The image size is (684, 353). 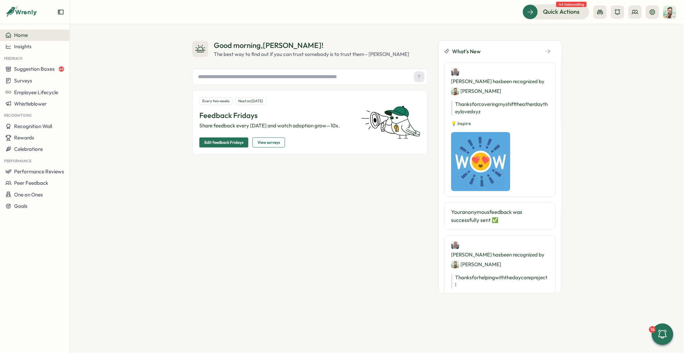 I want to click on span: Recognition Wall, so click(x=33, y=126).